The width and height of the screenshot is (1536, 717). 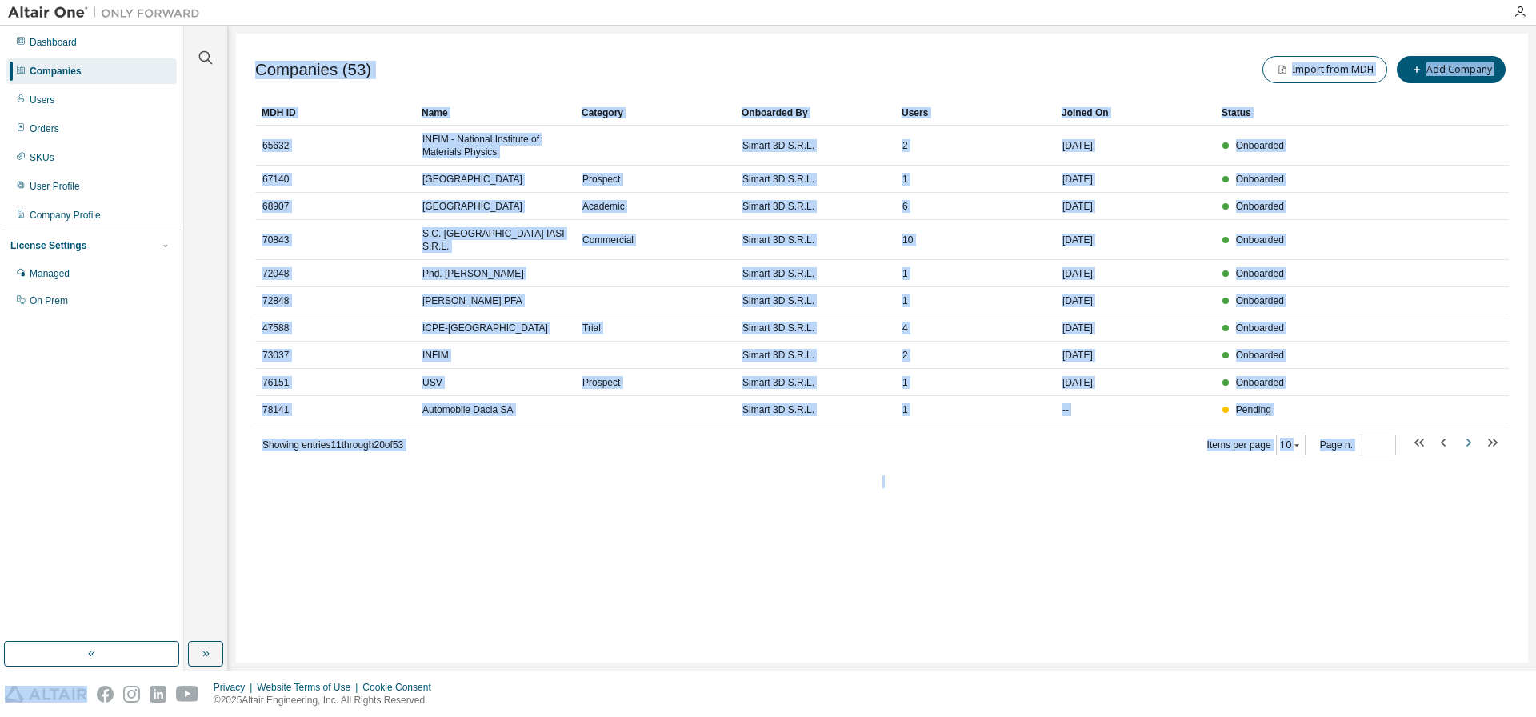 What do you see at coordinates (335, 113) in the screenshot?
I see `div: MDH ID` at bounding box center [335, 113].